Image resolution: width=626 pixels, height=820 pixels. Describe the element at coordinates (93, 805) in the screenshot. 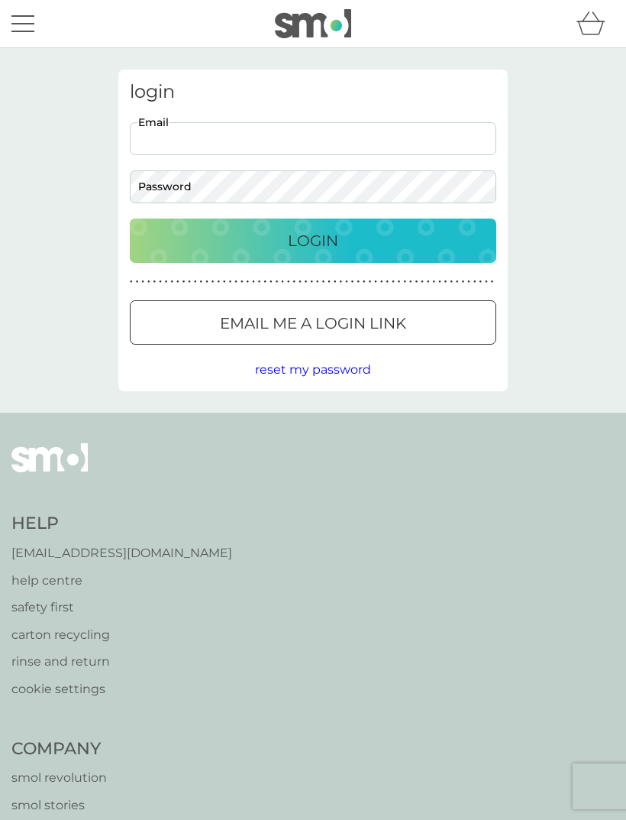

I see `a: smol stories` at that location.